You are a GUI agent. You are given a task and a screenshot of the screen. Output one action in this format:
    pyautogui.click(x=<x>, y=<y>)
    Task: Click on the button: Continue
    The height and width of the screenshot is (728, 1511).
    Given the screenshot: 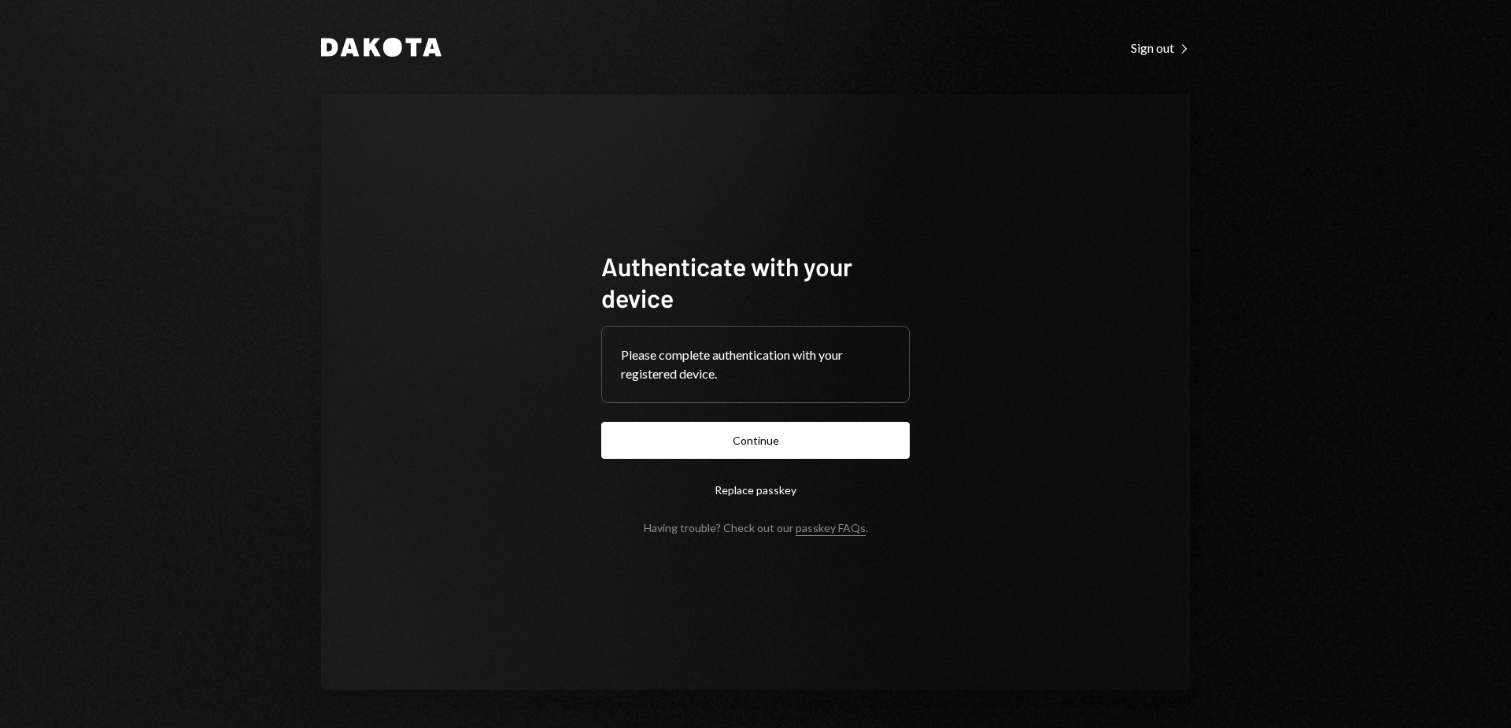 What is the action you would take?
    pyautogui.click(x=755, y=440)
    